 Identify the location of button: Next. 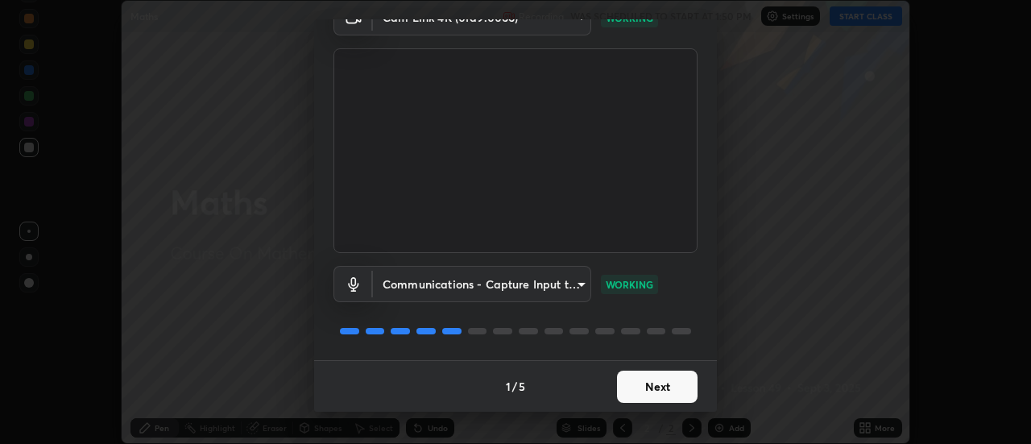
(657, 386).